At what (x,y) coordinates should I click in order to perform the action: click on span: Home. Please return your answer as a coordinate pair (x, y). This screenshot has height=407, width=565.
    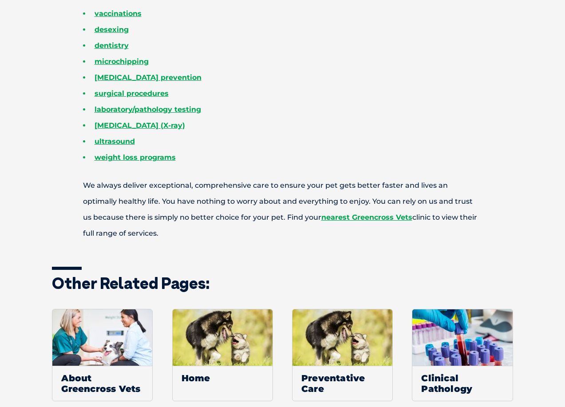
    Looking at the image, I should click on (223, 378).